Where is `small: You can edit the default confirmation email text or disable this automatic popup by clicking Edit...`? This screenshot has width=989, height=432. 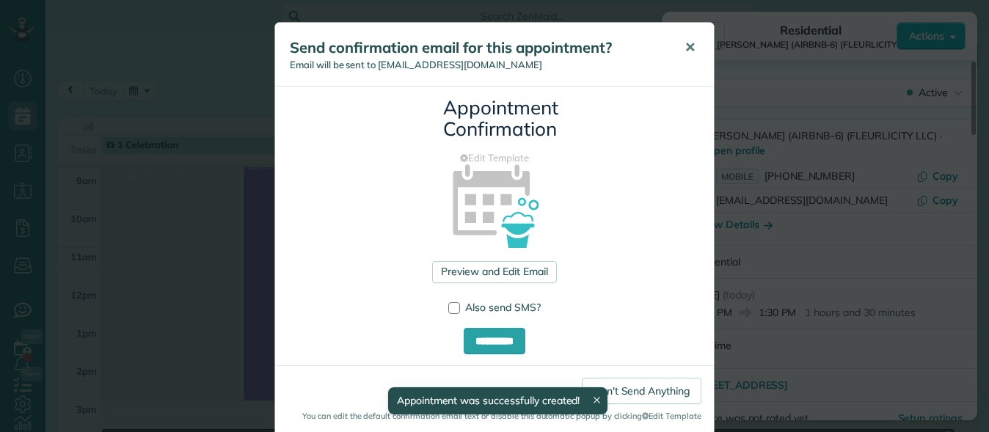
small: You can edit the default confirmation email text or disable this automatic popup by clicking Edit... is located at coordinates (495, 416).